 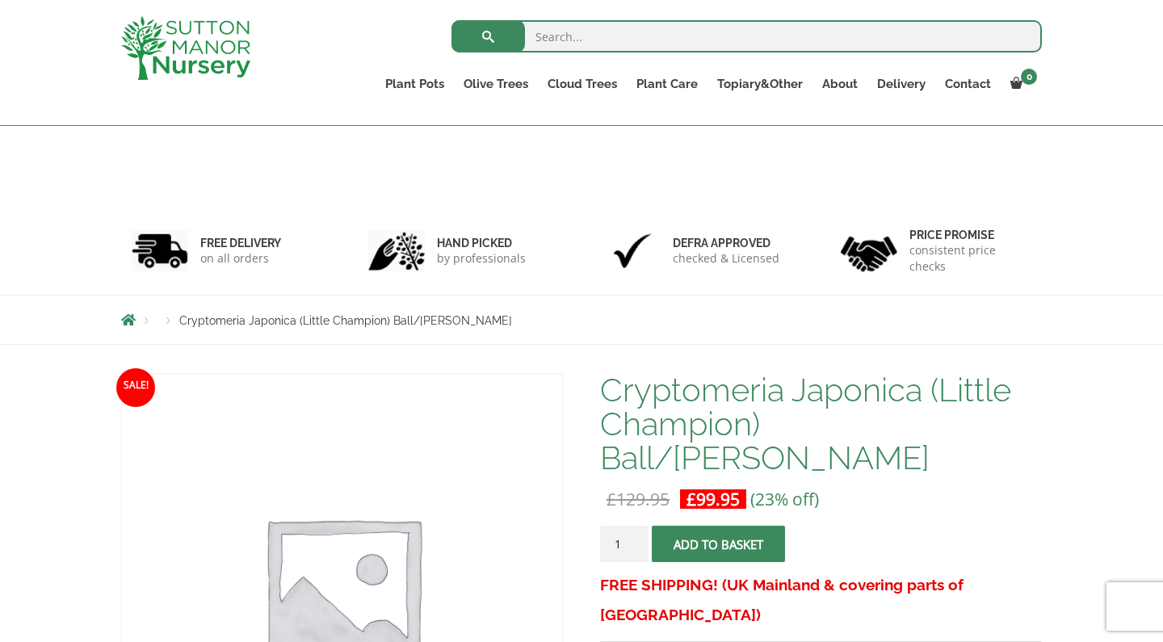 What do you see at coordinates (784, 499) in the screenshot?
I see `span: (23% off)` at bounding box center [784, 499].